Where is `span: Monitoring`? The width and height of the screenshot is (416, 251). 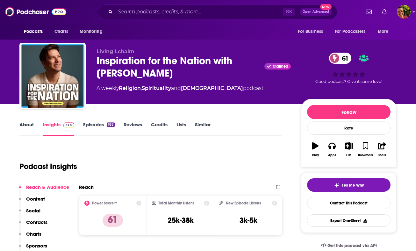 span: Monitoring is located at coordinates (91, 32).